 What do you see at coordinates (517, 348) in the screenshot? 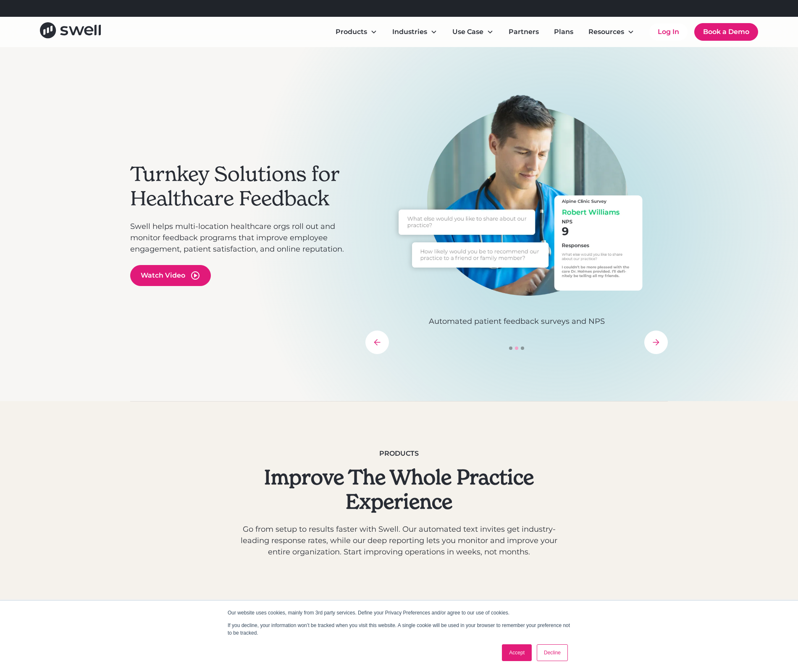
I see `div: Show slide 2 of 3` at bounding box center [517, 348].